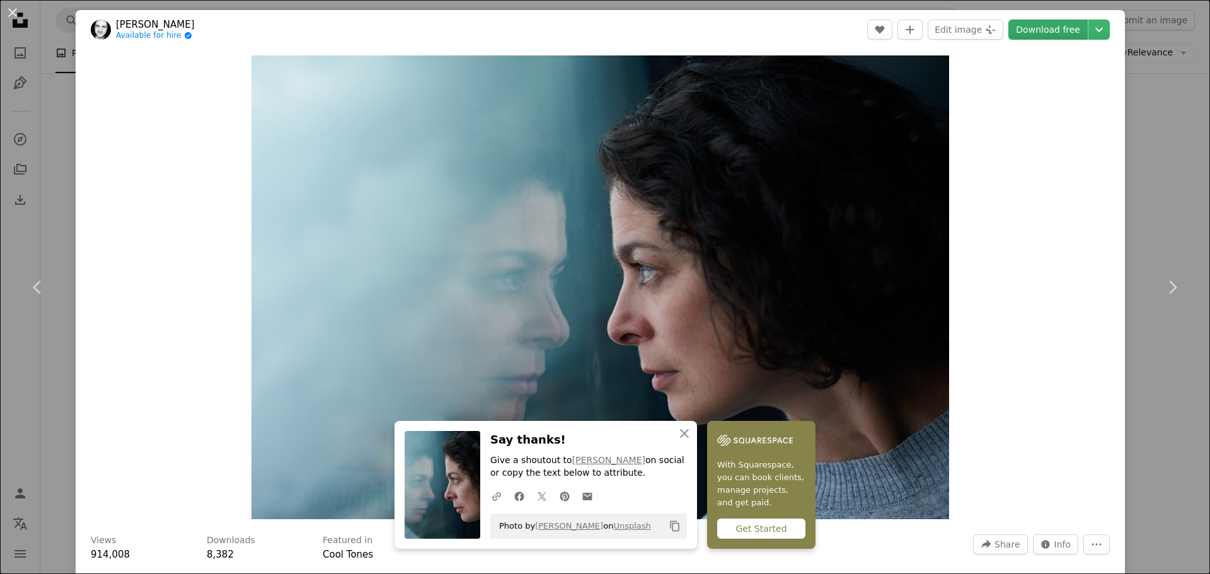 The height and width of the screenshot is (574, 1210). I want to click on button: Share this image, so click(1000, 545).